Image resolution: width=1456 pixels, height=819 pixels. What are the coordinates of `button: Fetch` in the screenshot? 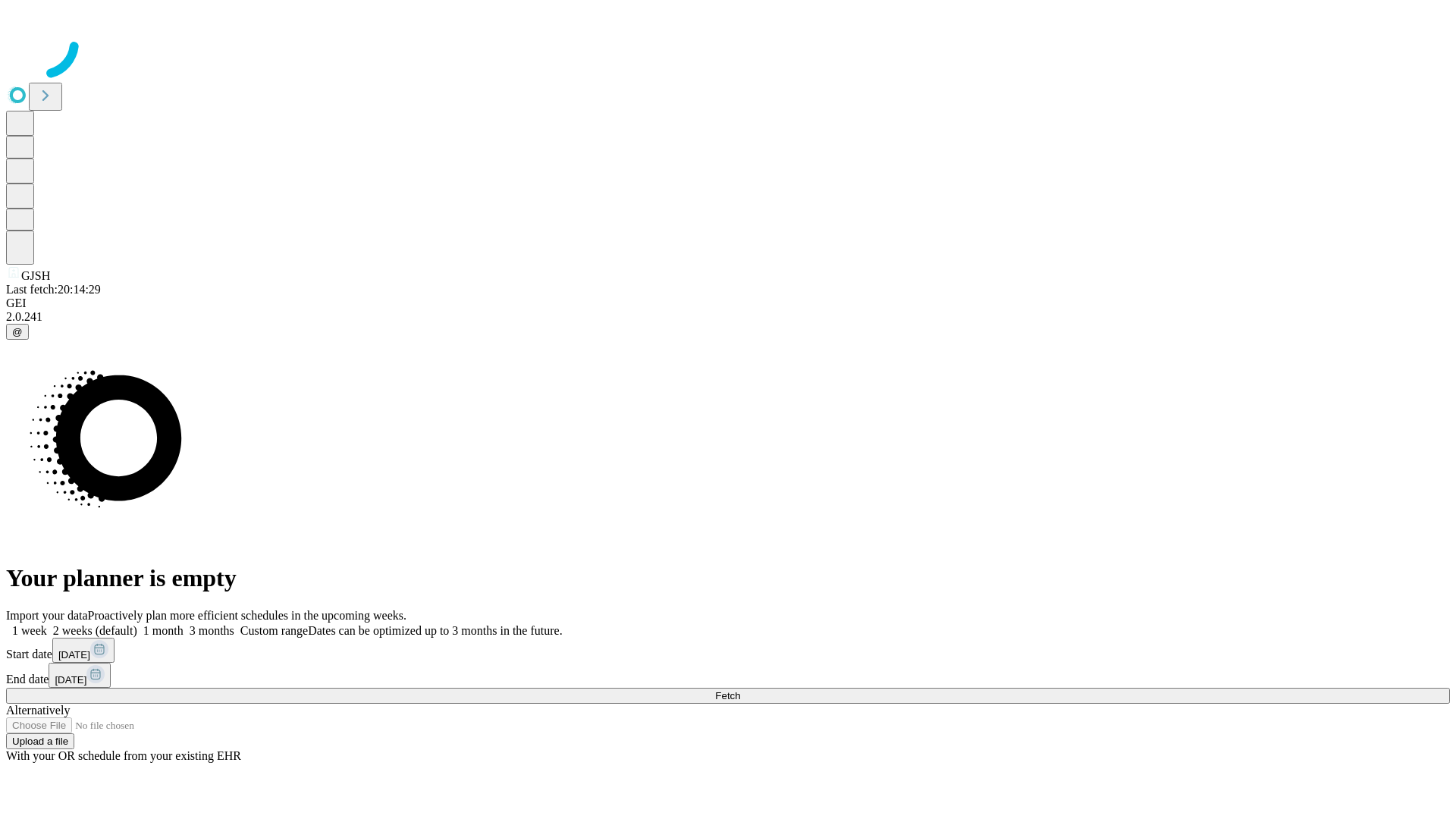 It's located at (728, 696).